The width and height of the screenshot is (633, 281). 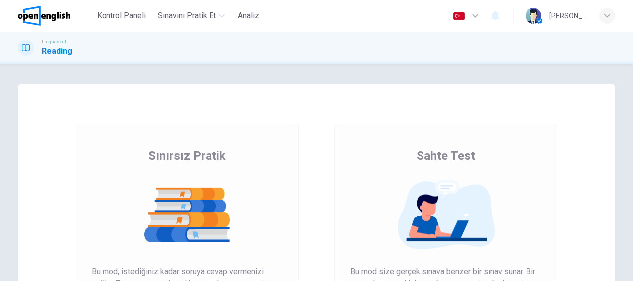 What do you see at coordinates (55, 16) in the screenshot?
I see `a: OpenEnglish logo` at bounding box center [55, 16].